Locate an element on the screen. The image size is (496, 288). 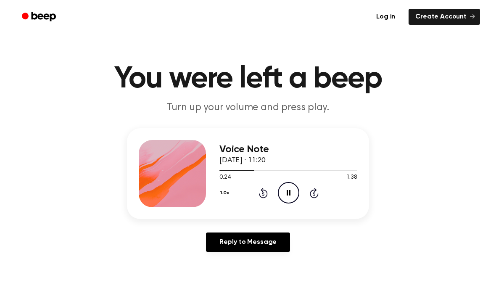
p: Turn up your volume and press play. is located at coordinates (248, 108).